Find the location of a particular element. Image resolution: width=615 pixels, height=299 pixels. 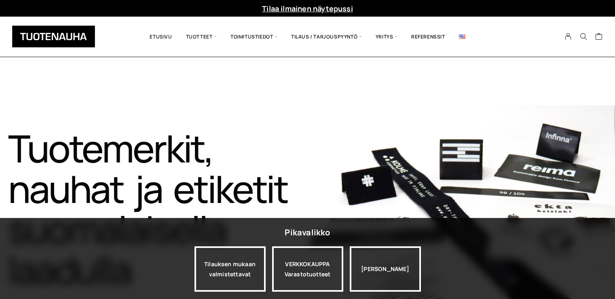

img: Tuotenauha Oy is located at coordinates (53, 36).